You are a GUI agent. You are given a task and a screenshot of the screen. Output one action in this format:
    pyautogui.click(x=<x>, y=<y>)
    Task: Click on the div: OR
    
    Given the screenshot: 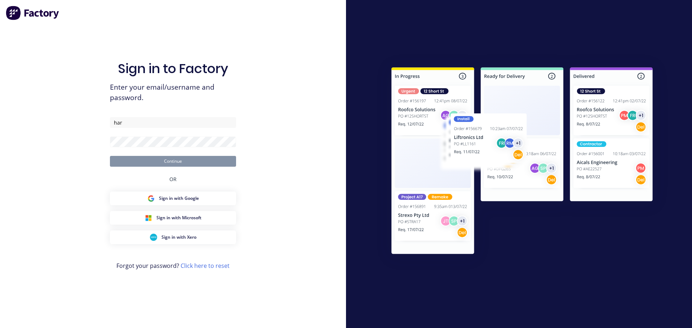 What is the action you would take?
    pyautogui.click(x=173, y=179)
    